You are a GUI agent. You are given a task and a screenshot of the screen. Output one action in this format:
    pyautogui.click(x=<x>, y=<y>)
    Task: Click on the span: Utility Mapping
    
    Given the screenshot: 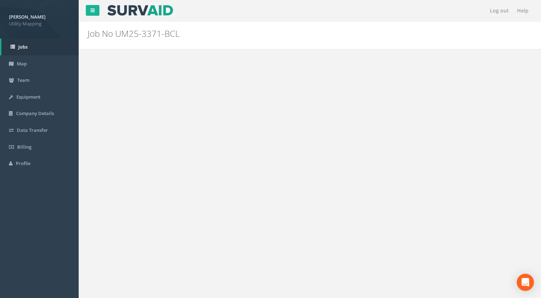 What is the action you would take?
    pyautogui.click(x=39, y=24)
    